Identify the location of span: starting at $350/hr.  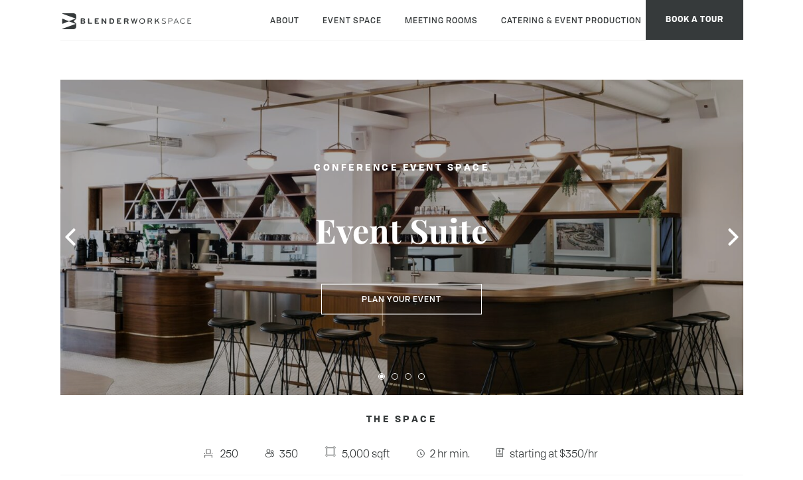
(554, 454).